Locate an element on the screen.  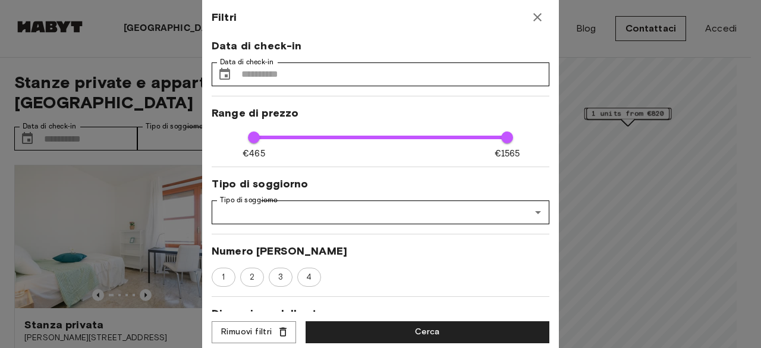
span: 1 is located at coordinates (223, 277).